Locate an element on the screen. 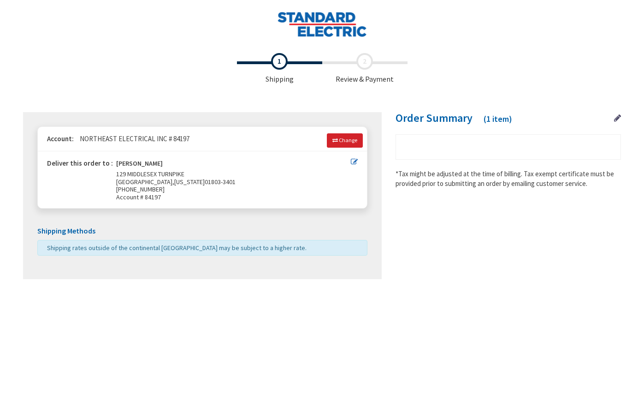 The width and height of the screenshot is (644, 401). img: Standard Electric is located at coordinates (322, 24).